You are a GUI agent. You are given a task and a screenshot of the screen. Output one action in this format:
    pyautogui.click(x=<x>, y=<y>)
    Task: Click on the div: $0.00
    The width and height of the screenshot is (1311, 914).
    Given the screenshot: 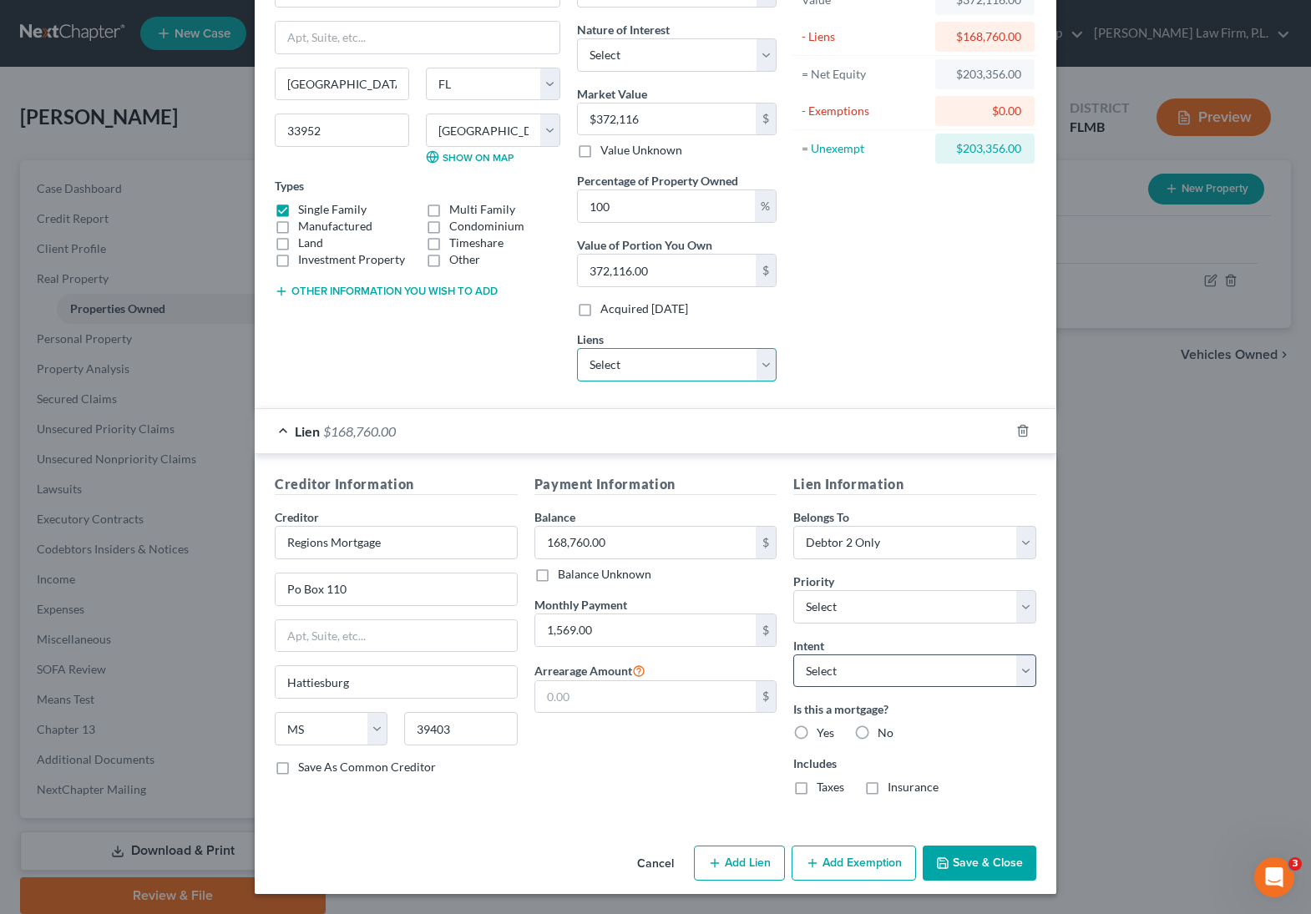 What is the action you would take?
    pyautogui.click(x=984, y=111)
    